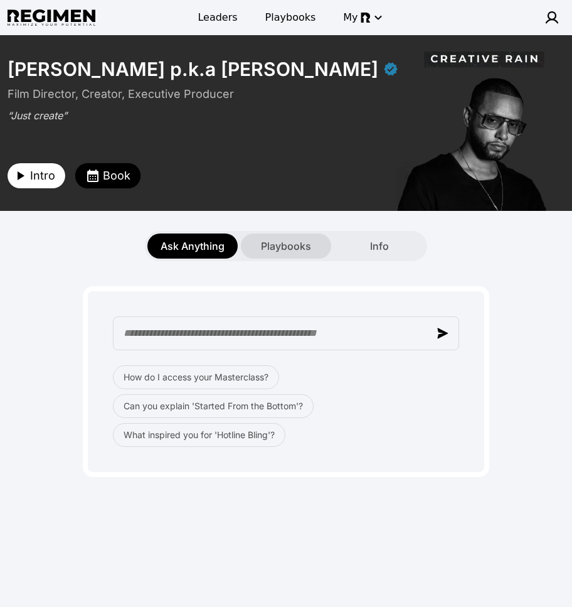  Describe the element at coordinates (350, 18) in the screenshot. I see `span: My` at that location.